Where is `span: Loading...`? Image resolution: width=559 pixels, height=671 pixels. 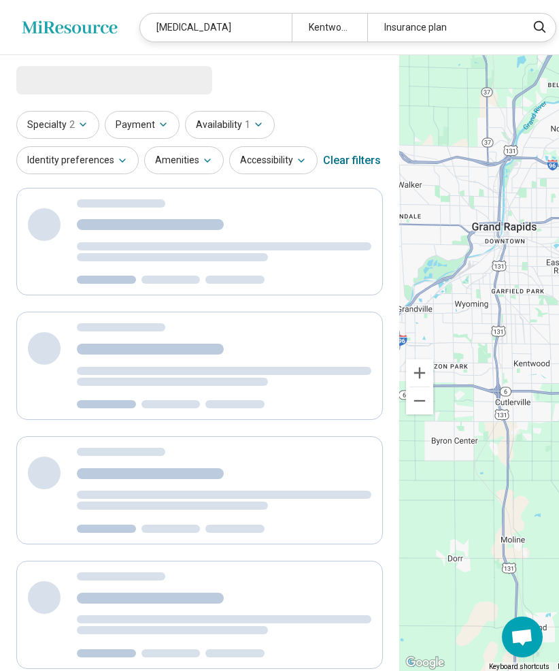
span: Loading... is located at coordinates (73, 80).